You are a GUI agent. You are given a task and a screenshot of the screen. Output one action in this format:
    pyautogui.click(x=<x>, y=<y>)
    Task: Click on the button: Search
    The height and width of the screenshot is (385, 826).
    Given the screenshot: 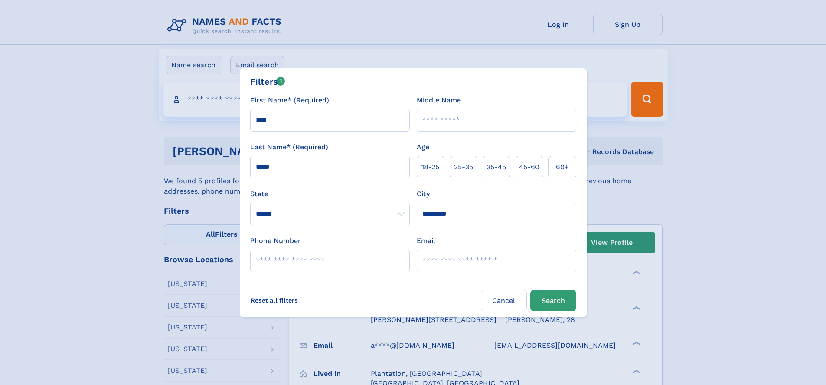 What is the action you would take?
    pyautogui.click(x=553, y=300)
    